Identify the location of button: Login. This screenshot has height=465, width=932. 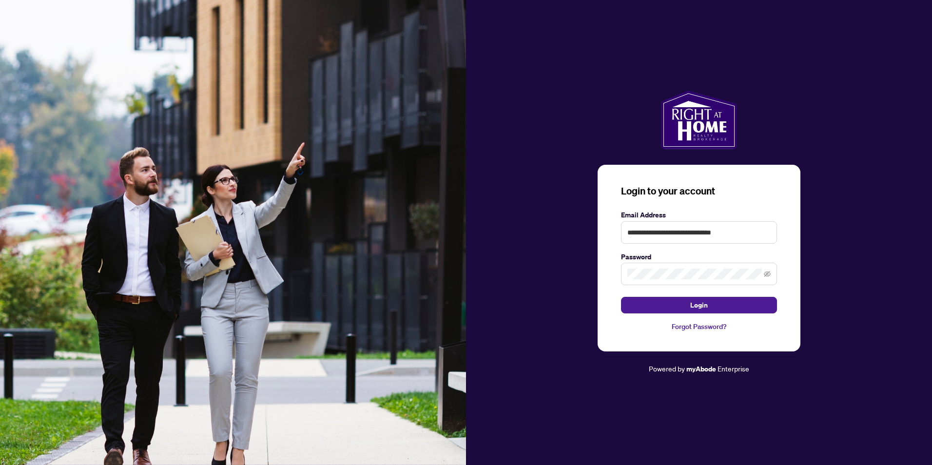
(699, 305).